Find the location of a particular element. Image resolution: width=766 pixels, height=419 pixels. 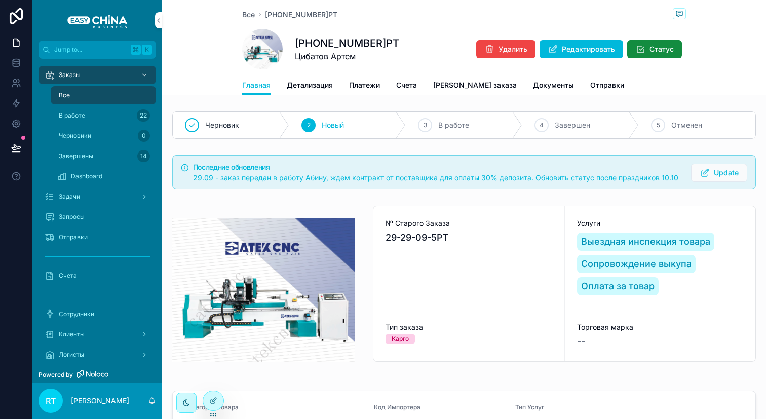

span: Задачи is located at coordinates (69, 197).